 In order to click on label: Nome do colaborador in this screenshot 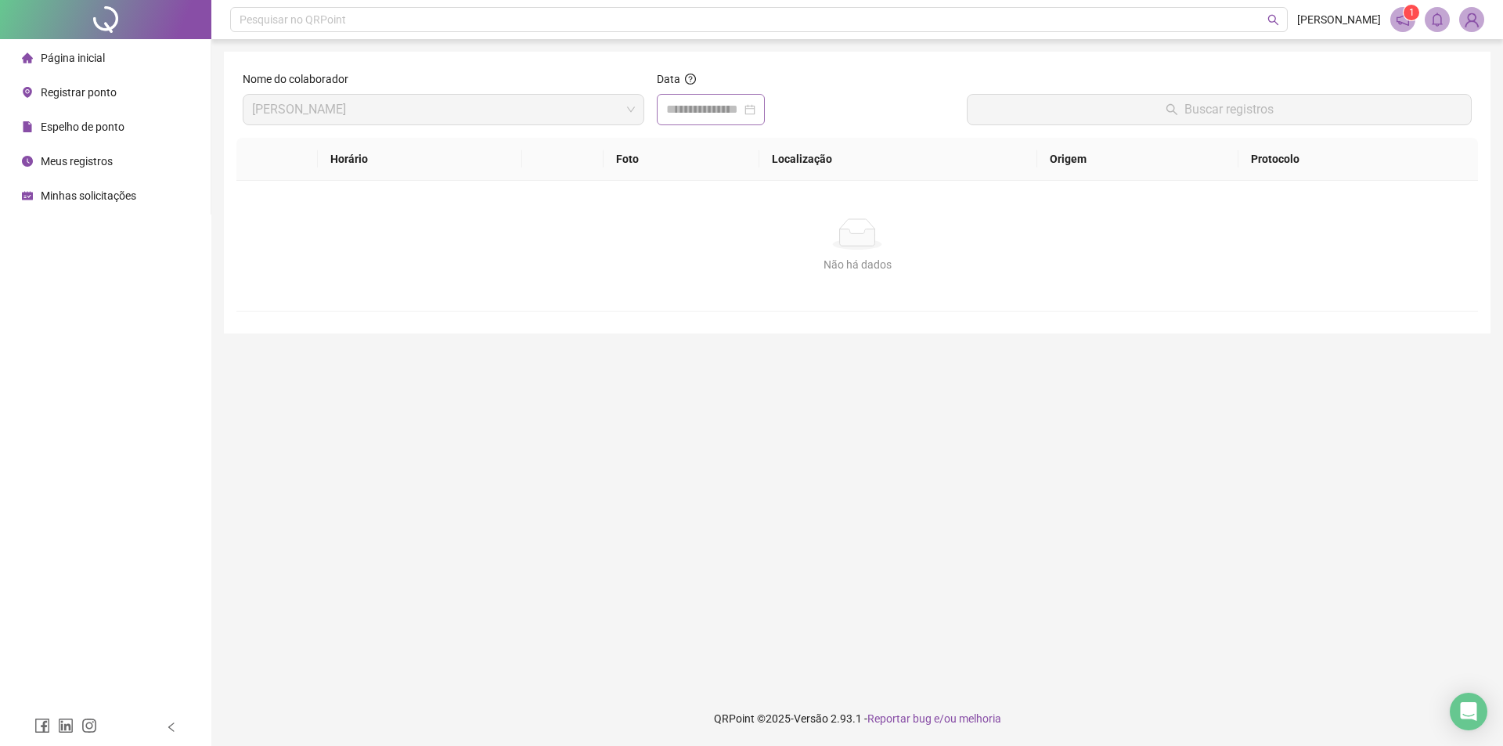, I will do `click(301, 79)`.